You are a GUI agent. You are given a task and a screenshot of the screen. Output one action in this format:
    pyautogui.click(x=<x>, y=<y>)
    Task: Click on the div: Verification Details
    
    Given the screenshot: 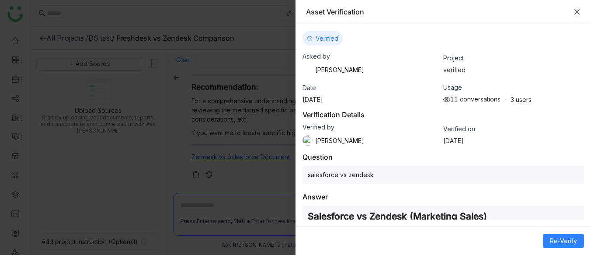 What is the action you would take?
    pyautogui.click(x=443, y=115)
    